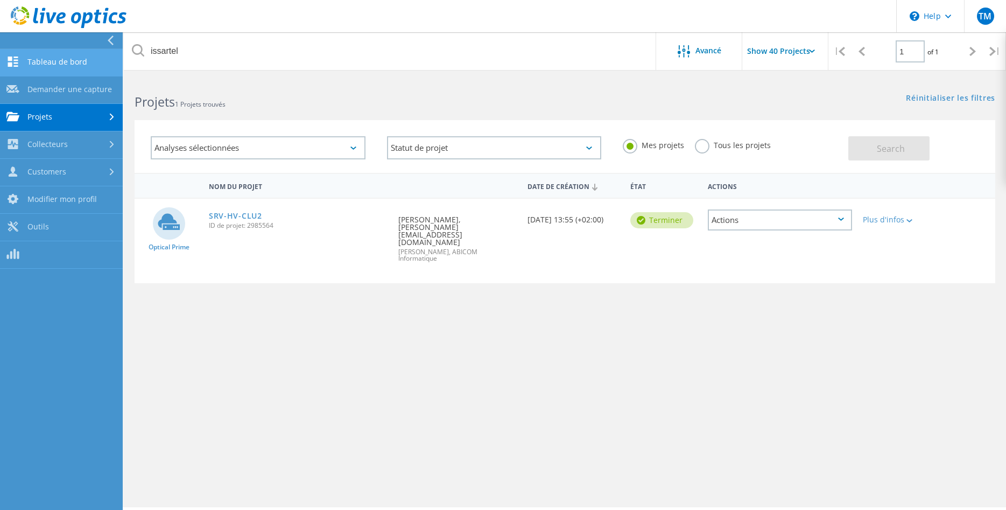 Image resolution: width=1006 pixels, height=510 pixels. Describe the element at coordinates (298, 185) in the screenshot. I see `div: Nom du projet` at that location.